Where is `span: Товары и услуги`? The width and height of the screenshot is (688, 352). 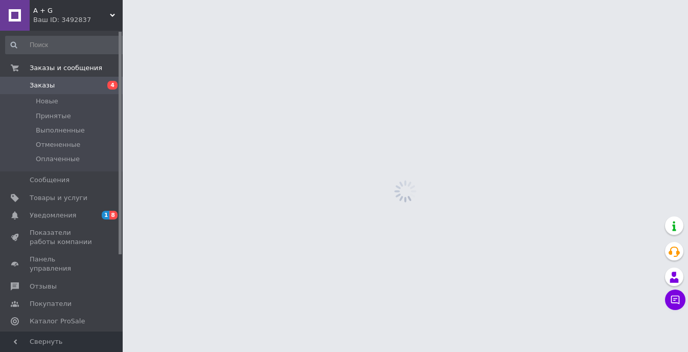
span: Товары и услуги is located at coordinates (58, 198).